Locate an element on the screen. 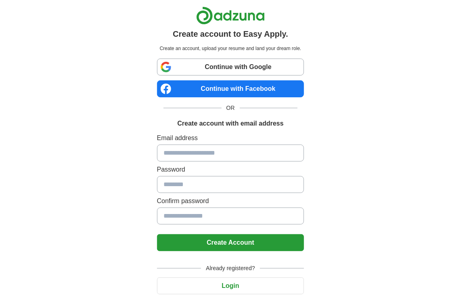  label: Confirm password is located at coordinates (230, 201).